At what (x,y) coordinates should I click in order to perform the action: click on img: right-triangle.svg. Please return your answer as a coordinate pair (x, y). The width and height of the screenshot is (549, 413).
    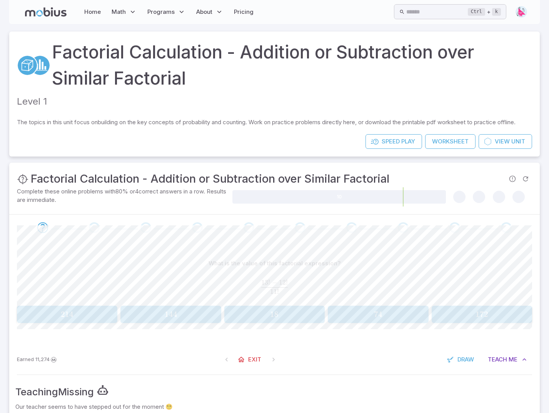
    Looking at the image, I should click on (521, 12).